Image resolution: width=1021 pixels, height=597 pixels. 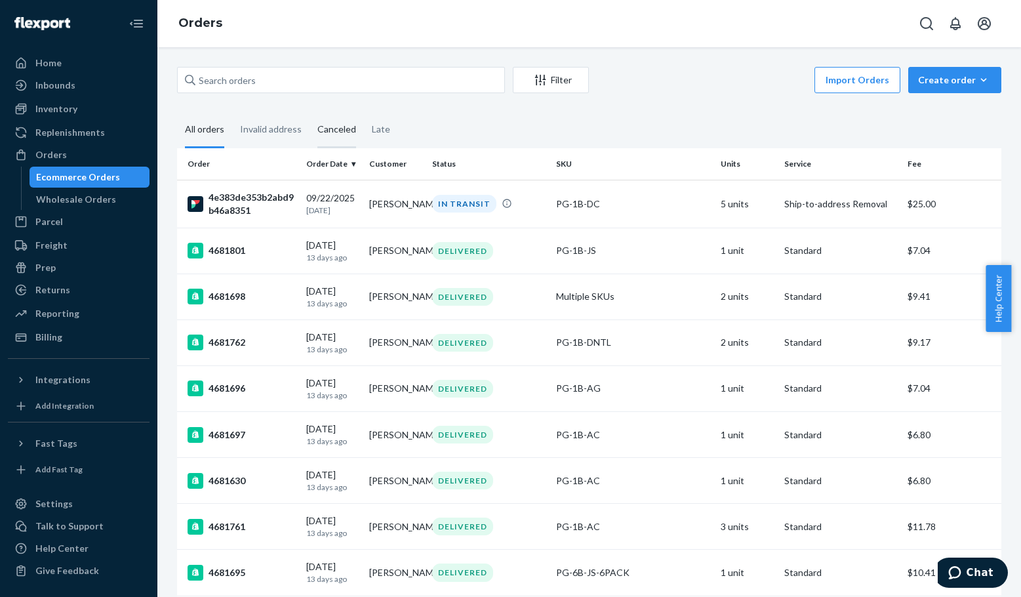 I want to click on button: Open notifications, so click(x=955, y=24).